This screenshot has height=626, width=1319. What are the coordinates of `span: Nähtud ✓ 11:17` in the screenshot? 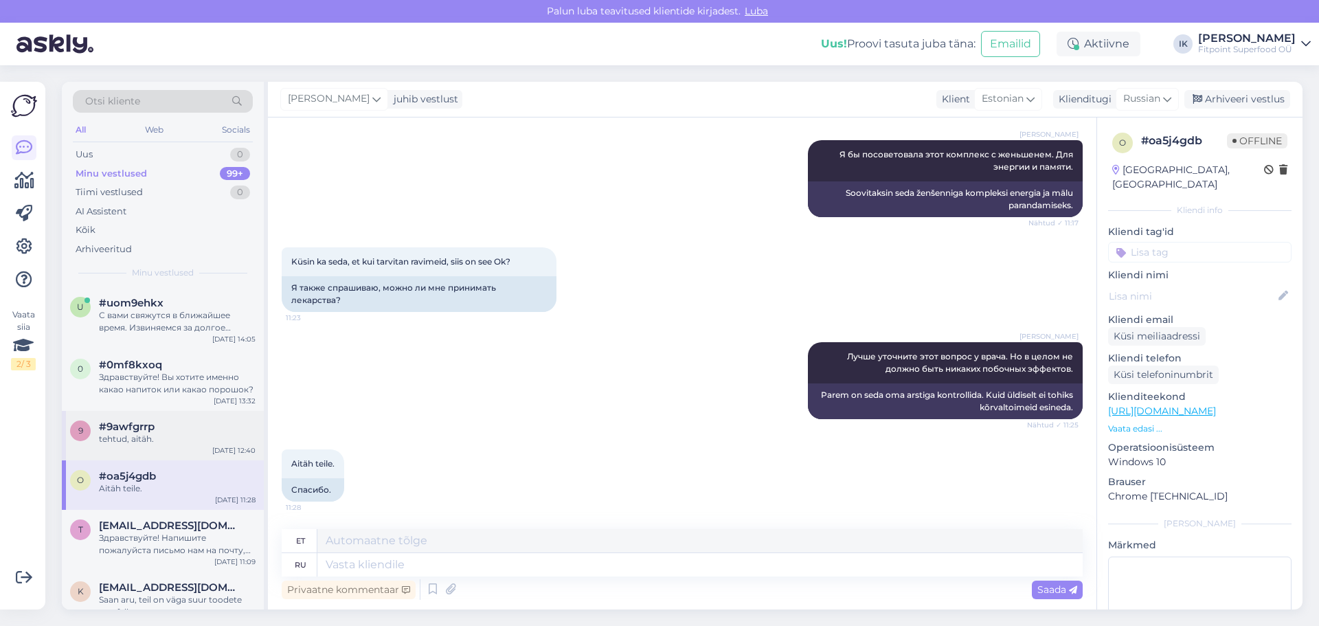 It's located at (1052, 223).